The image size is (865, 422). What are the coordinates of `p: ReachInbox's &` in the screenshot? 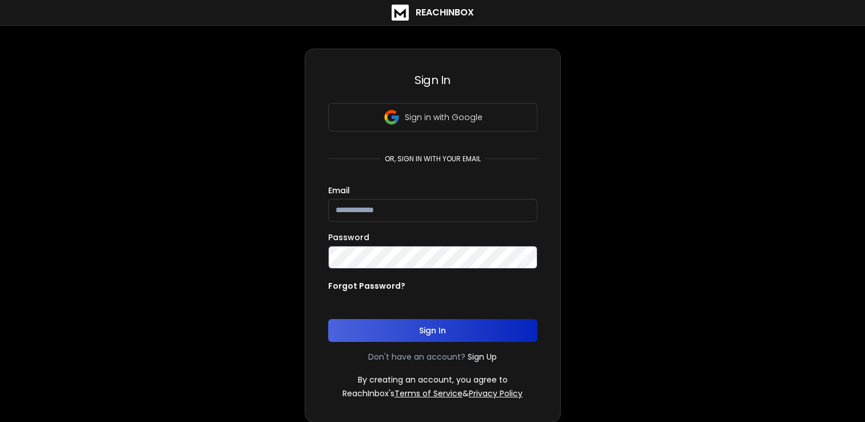 It's located at (432, 393).